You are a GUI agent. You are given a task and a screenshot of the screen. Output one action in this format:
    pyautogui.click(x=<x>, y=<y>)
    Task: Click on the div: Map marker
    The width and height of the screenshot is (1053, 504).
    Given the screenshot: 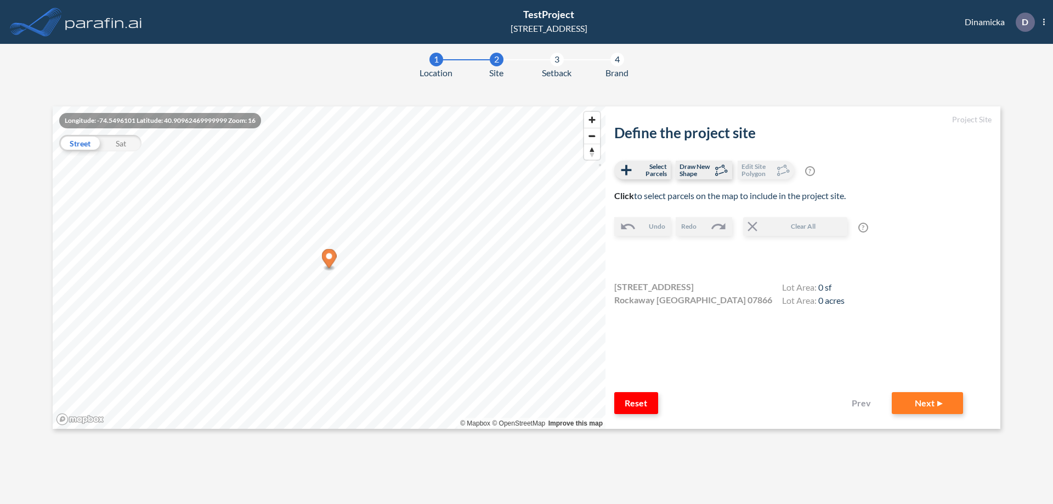 What is the action you would take?
    pyautogui.click(x=329, y=260)
    